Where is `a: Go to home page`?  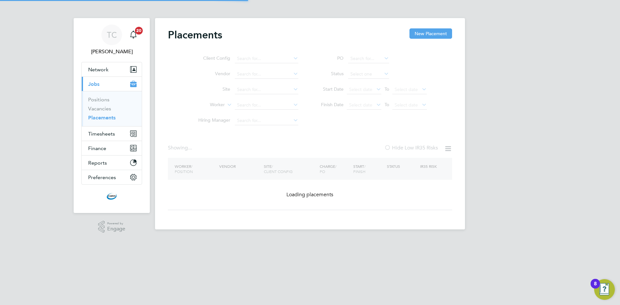 a: Go to home page is located at coordinates (112, 196).